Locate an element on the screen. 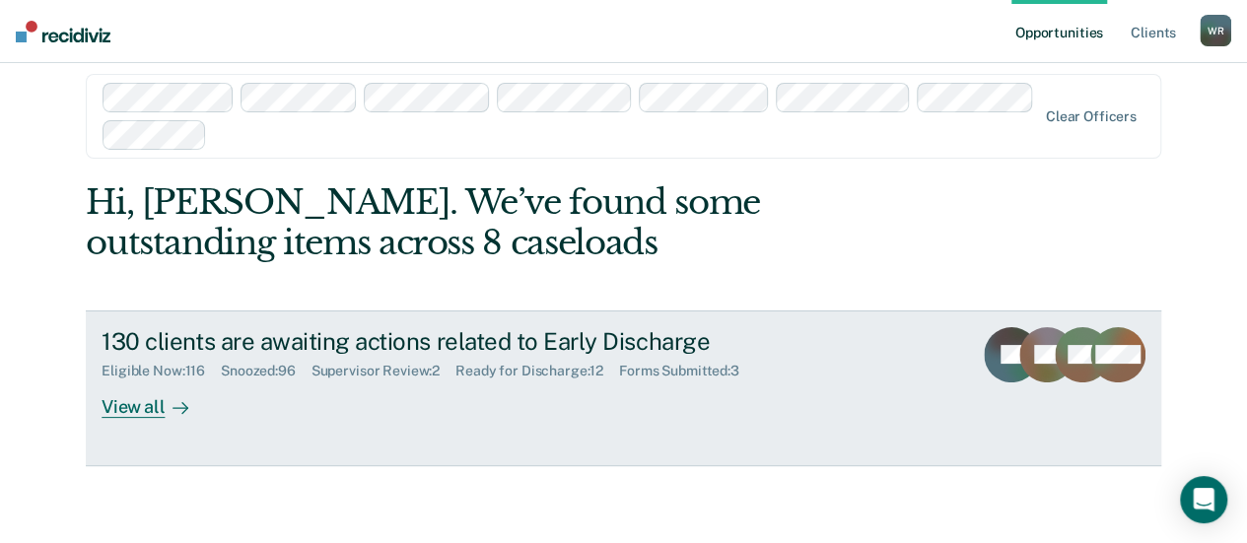  button: WR is located at coordinates (1215, 31).